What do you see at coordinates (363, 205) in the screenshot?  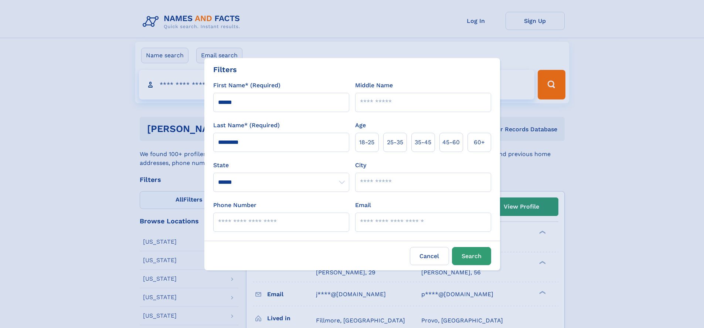 I see `label: Email` at bounding box center [363, 205].